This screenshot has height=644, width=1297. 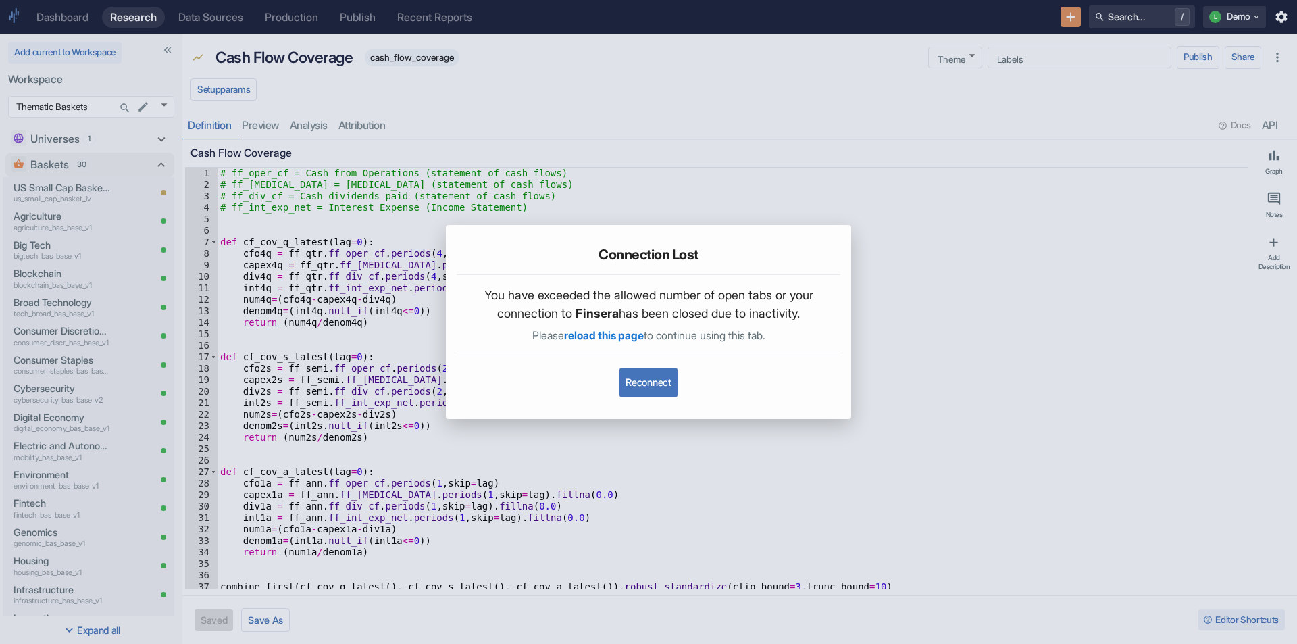 I want to click on span: Finsera, so click(x=597, y=313).